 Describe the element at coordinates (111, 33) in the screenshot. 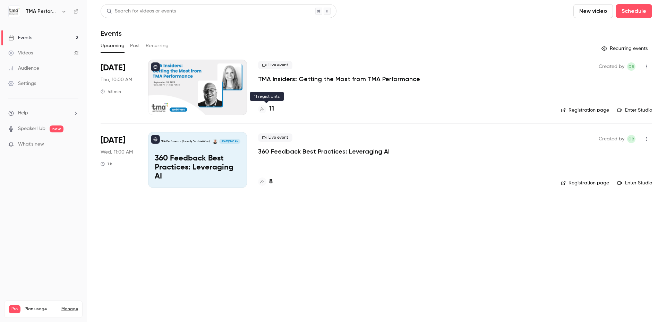

I see `h1: Events` at that location.